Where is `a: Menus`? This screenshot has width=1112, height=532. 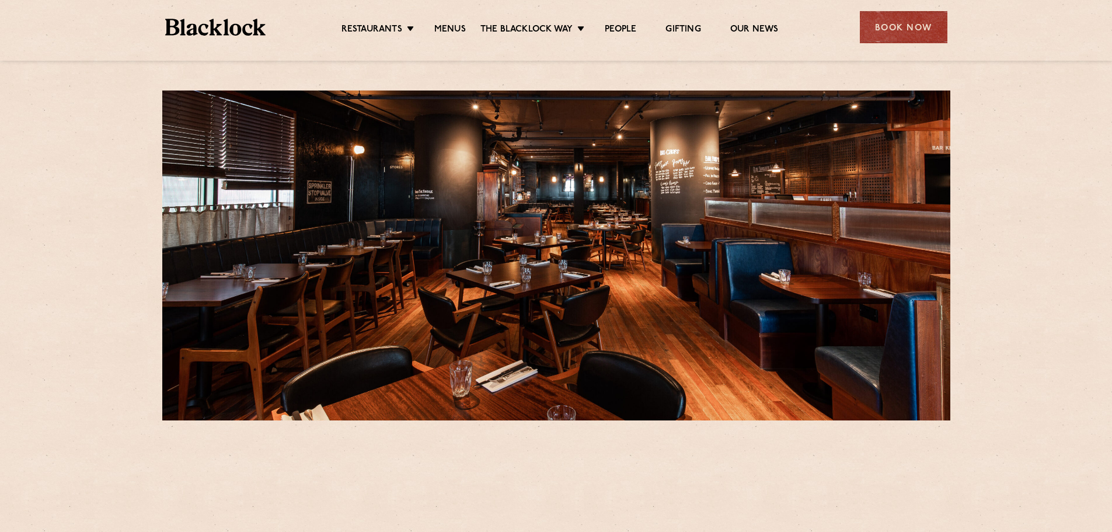 a: Menus is located at coordinates (450, 30).